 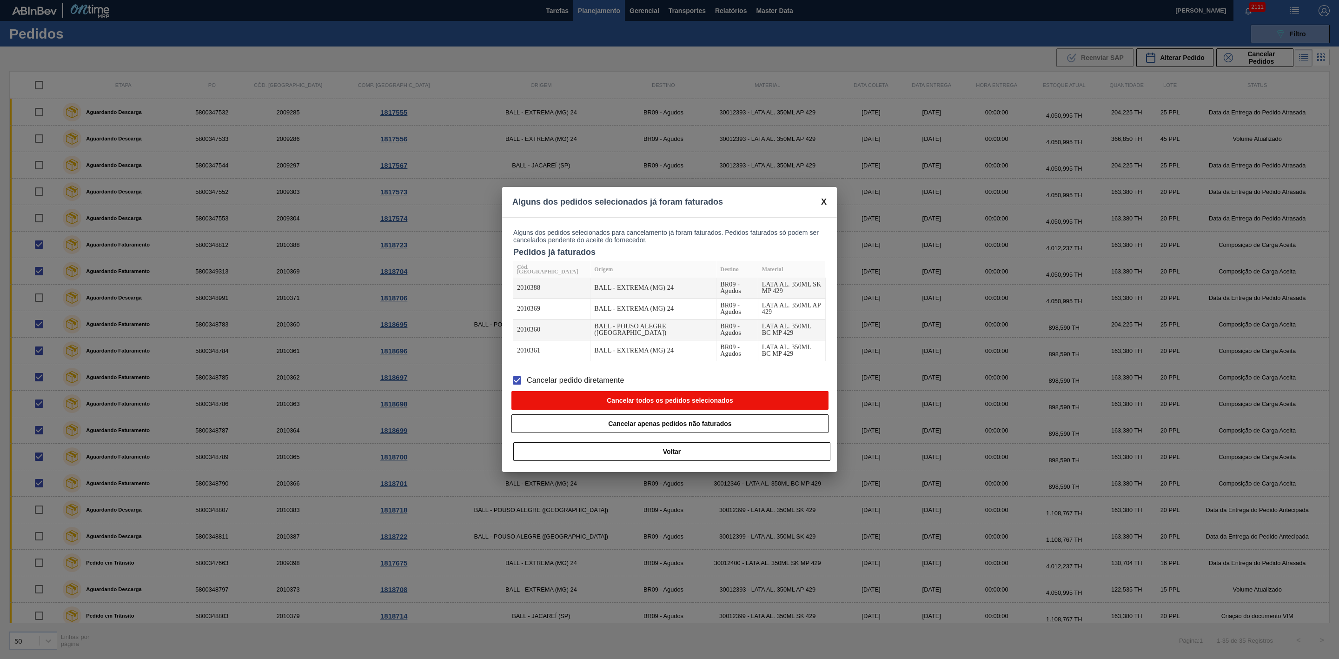 What do you see at coordinates (653, 269) in the screenshot?
I see `th: Origem` at bounding box center [653, 269].